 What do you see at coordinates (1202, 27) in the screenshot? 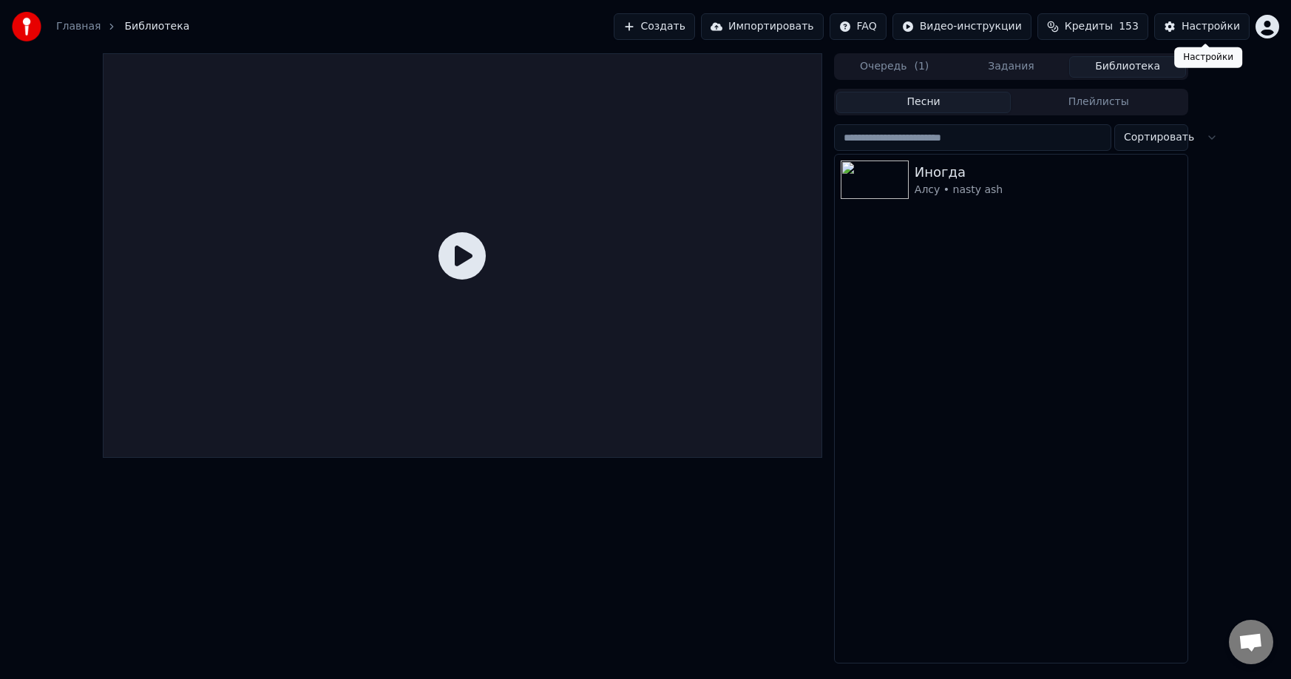
I see `button: Настройки` at bounding box center [1202, 27].